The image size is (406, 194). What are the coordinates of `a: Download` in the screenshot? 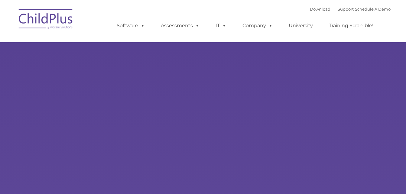 It's located at (320, 9).